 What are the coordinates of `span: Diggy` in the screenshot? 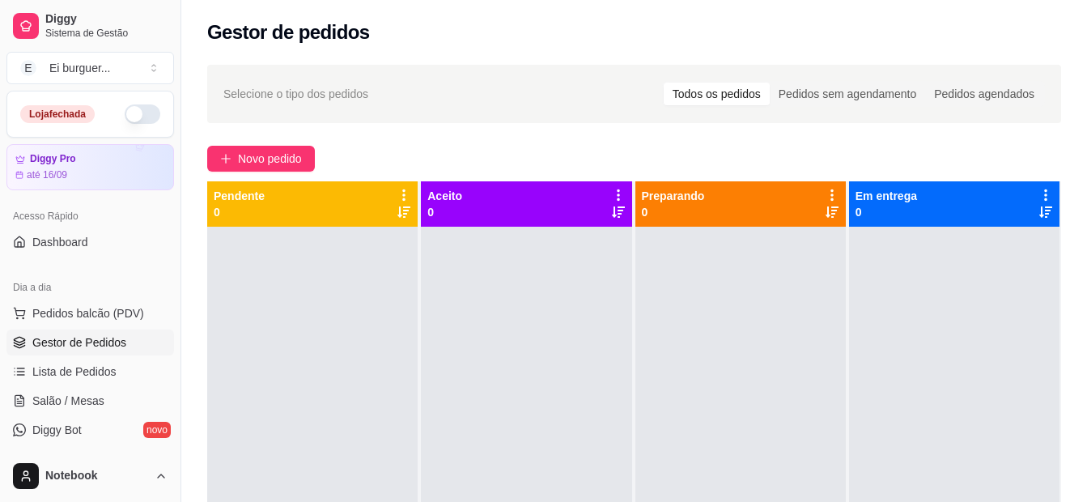 It's located at (106, 19).